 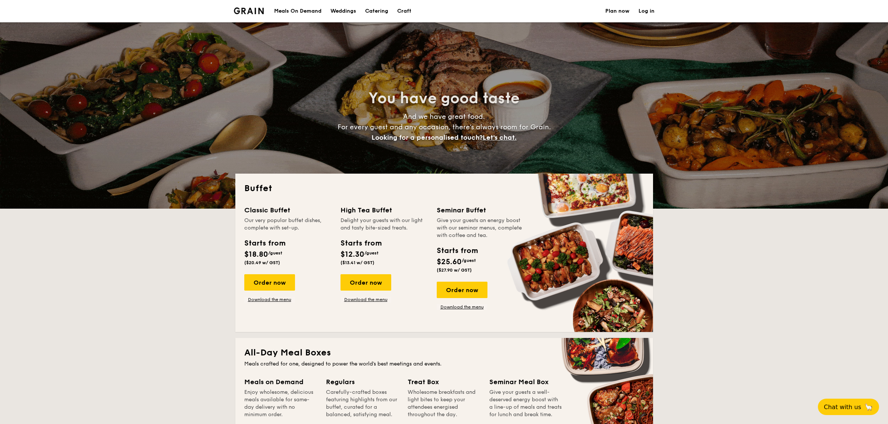 What do you see at coordinates (444, 98) in the screenshot?
I see `span: You have good taste` at bounding box center [444, 98].